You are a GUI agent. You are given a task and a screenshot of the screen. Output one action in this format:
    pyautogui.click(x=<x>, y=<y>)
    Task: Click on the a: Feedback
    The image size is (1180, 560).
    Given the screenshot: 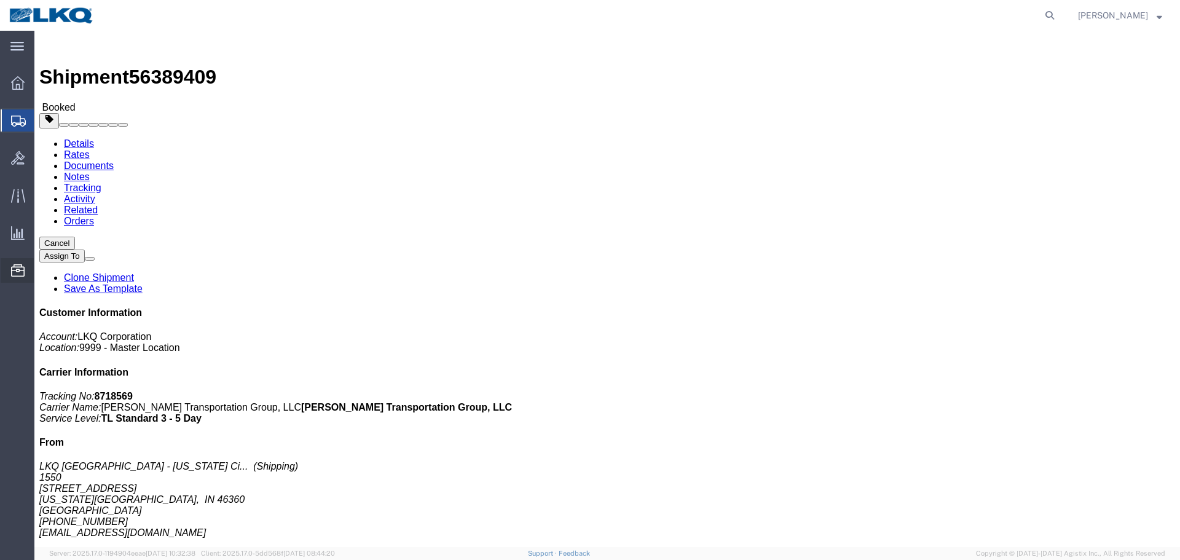 What is the action you would take?
    pyautogui.click(x=574, y=553)
    